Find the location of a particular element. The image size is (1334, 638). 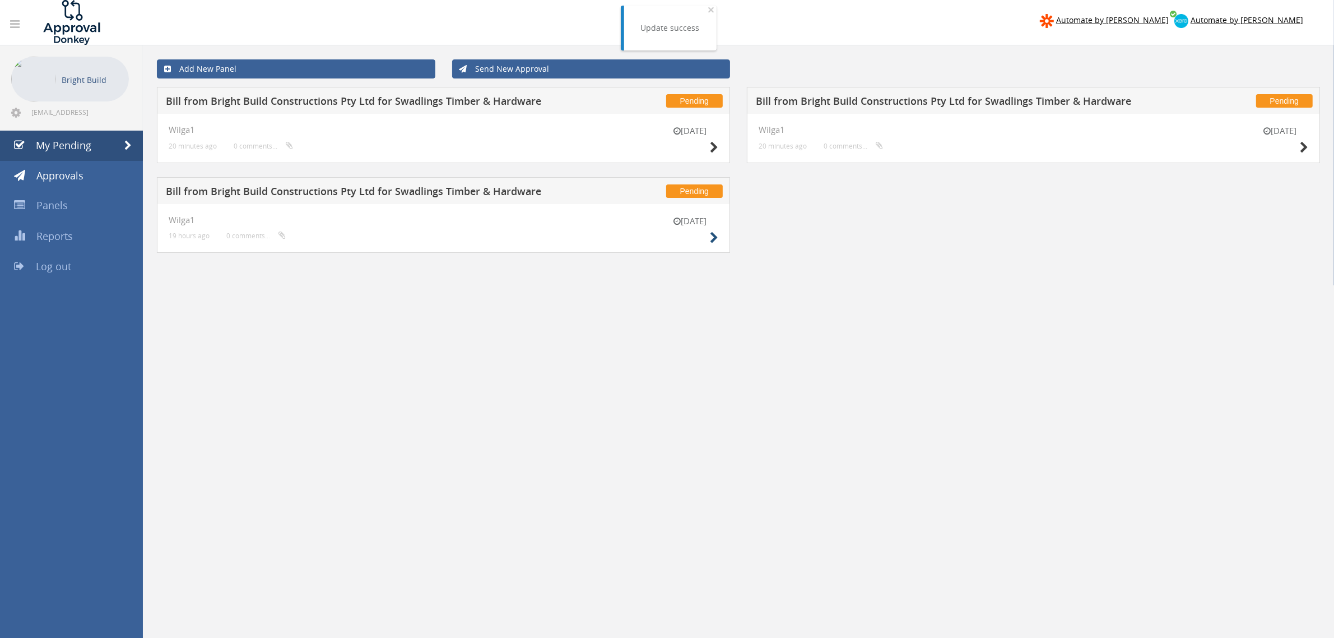

div: Update success is located at coordinates (670, 28).